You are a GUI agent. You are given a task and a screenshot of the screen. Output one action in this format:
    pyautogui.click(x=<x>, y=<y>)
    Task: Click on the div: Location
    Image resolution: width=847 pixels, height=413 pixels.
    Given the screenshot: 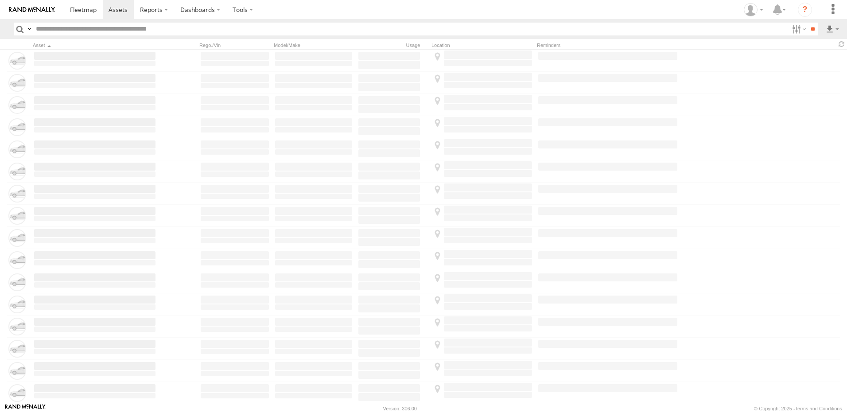 What is the action you would take?
    pyautogui.click(x=483, y=45)
    